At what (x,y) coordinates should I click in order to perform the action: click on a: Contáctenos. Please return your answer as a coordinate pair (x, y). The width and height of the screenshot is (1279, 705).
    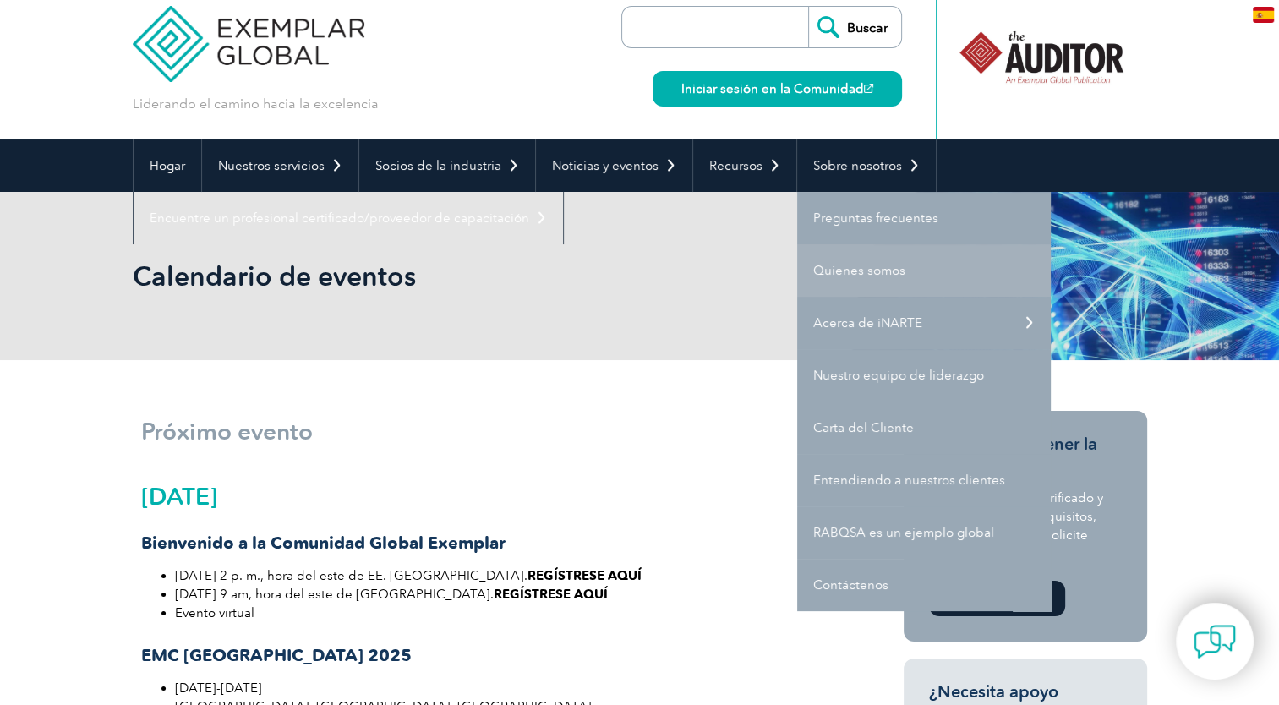
    Looking at the image, I should click on (924, 585).